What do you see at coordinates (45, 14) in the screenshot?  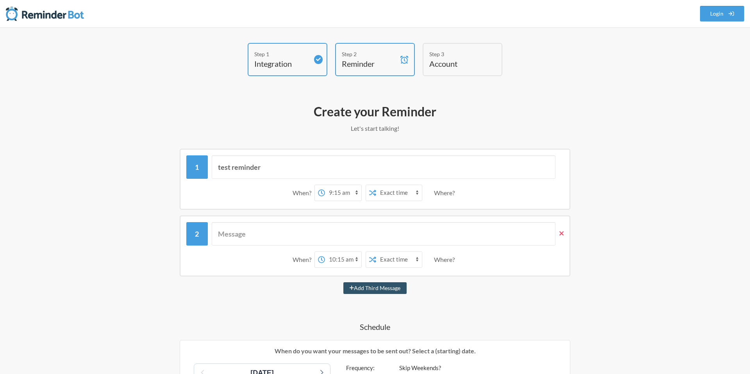 I see `img: Reminder Bot` at bounding box center [45, 14].